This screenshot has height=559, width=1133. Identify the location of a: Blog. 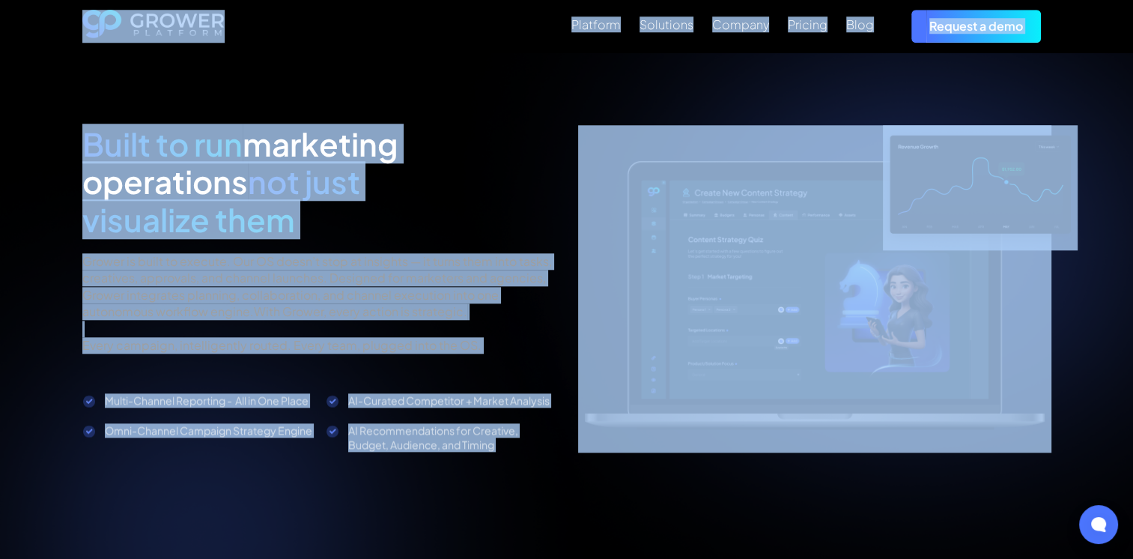
(860, 25).